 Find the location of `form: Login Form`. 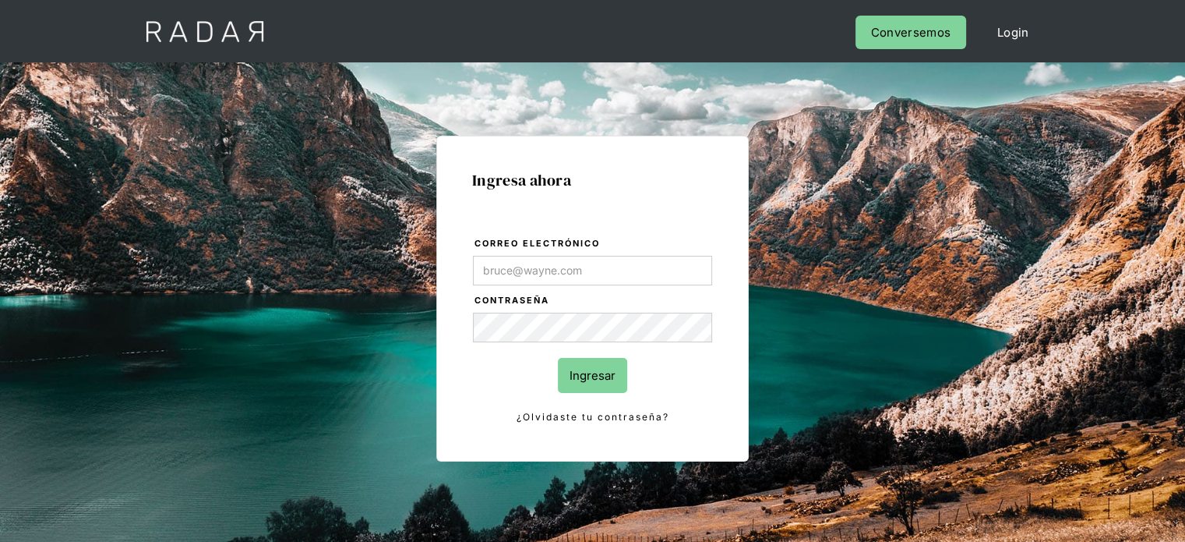

form: Login Form is located at coordinates (592, 330).